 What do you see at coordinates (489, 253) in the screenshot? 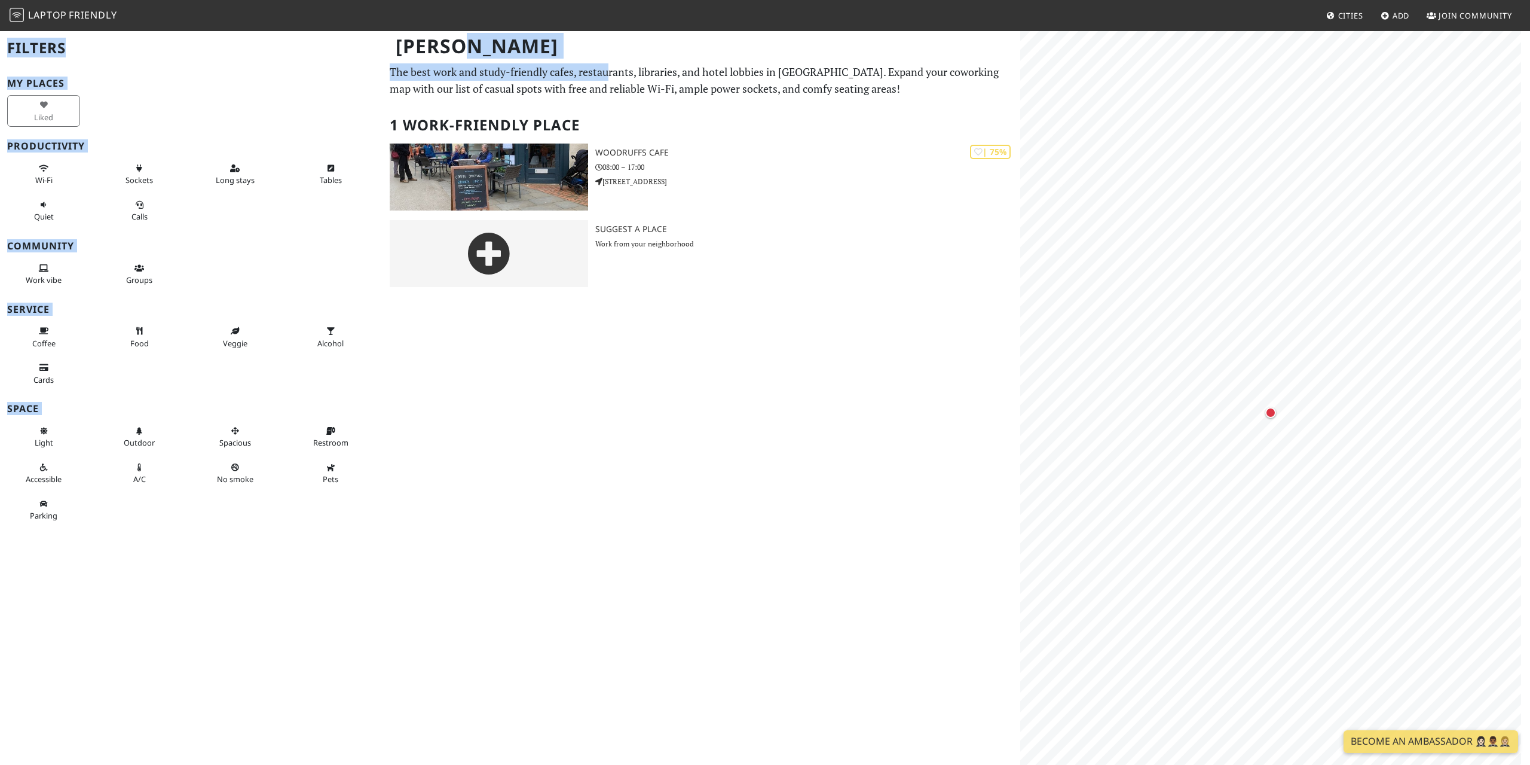
I see `img: gray-place-d2bdb4477600e061c01bd816cc0f2ef0cfcb1ca9e3ad78868dd16fb2af073a21.png` at bounding box center [489, 253].